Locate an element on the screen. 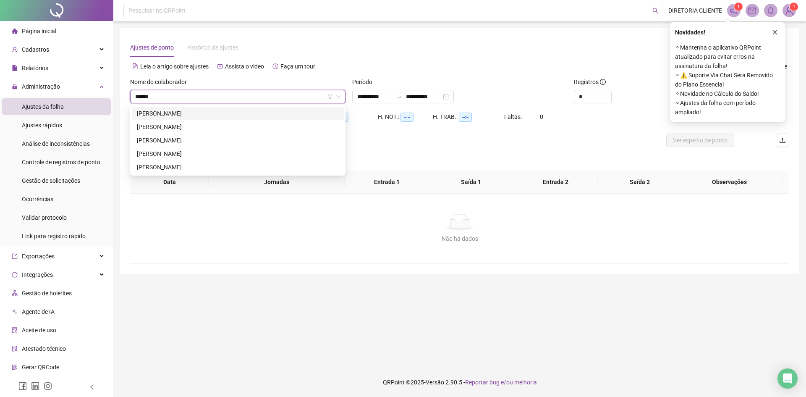 Image resolution: width=806 pixels, height=397 pixels. span: file is located at coordinates (15, 68).